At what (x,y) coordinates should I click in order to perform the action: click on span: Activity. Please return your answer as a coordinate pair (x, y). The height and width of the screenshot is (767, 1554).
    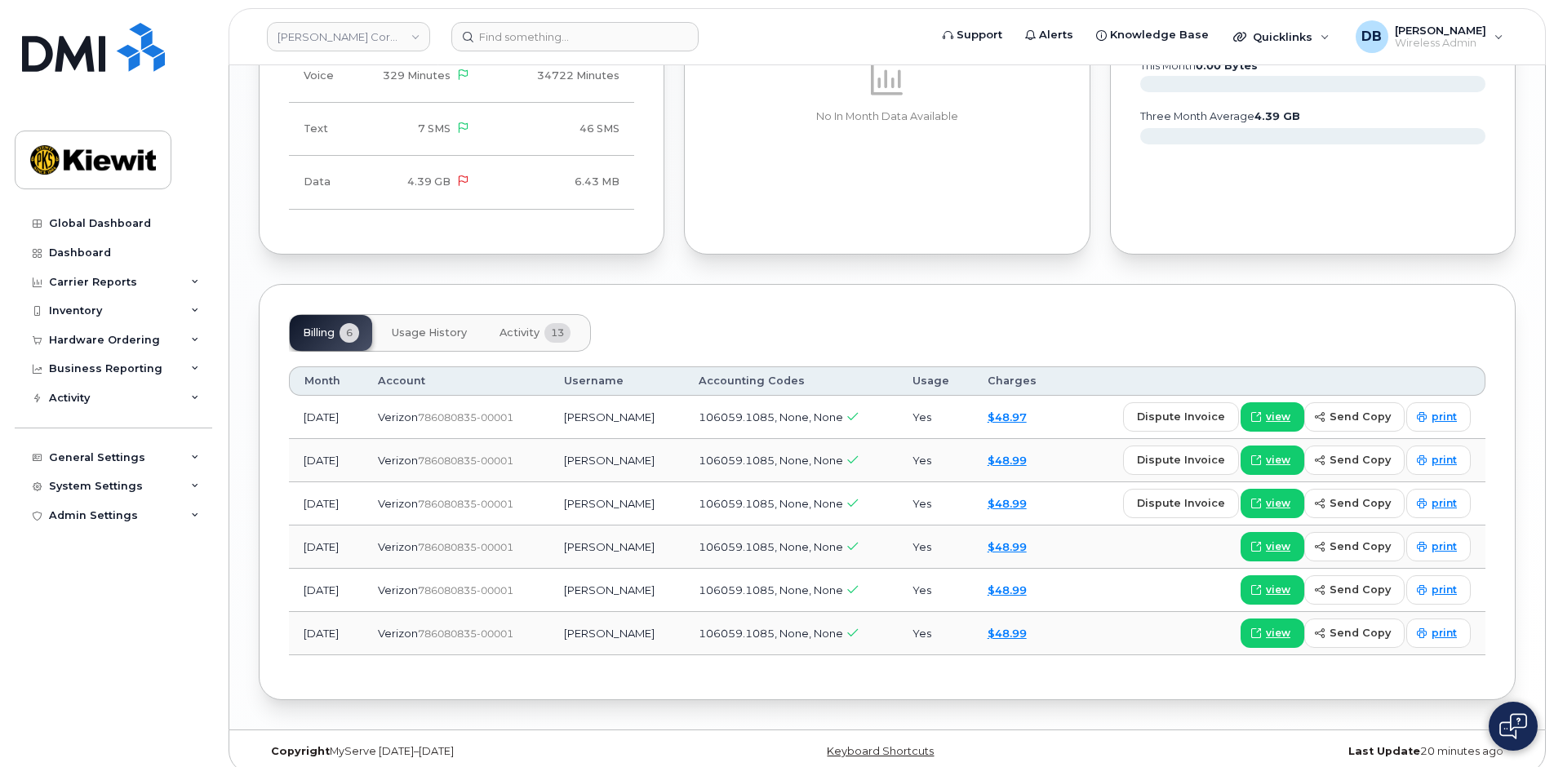
    Looking at the image, I should click on (519, 333).